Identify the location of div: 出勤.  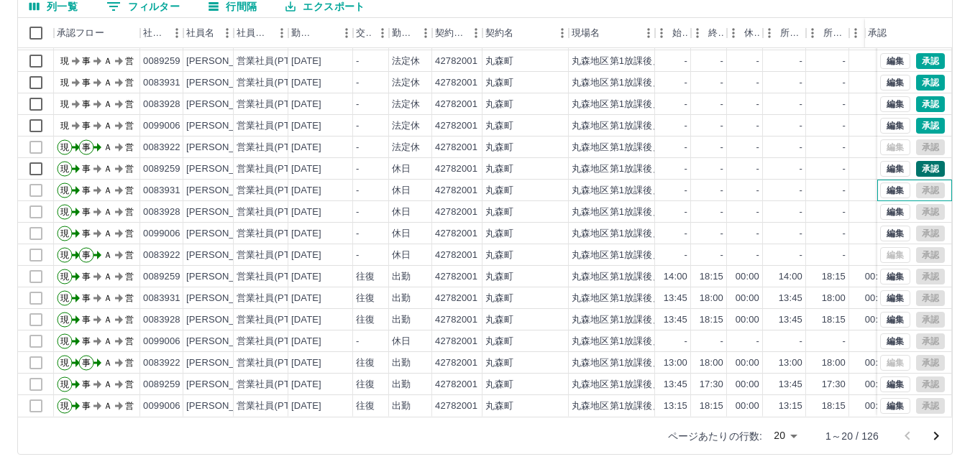
(401, 320).